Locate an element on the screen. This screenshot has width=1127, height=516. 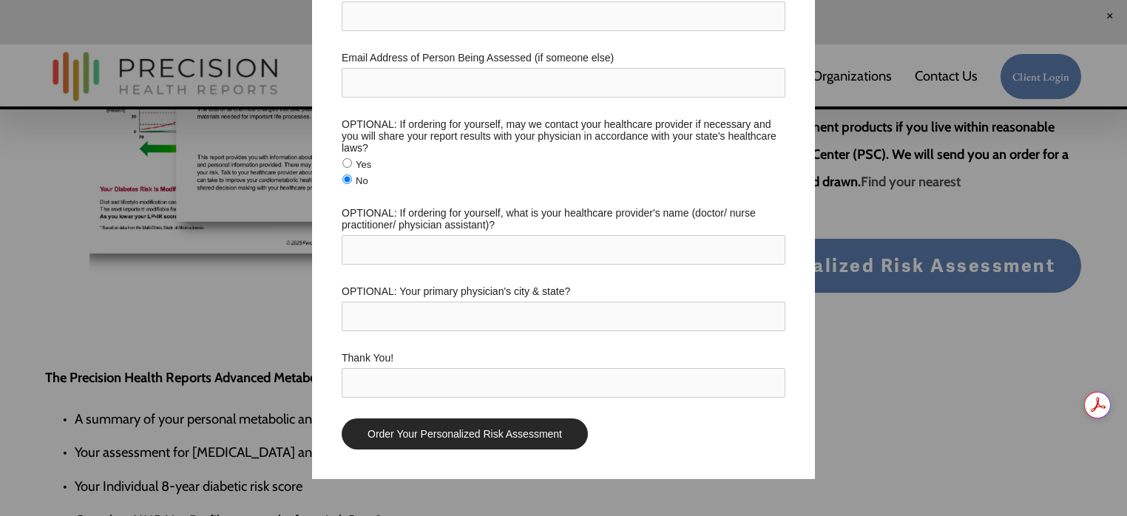
div: Chat Widget is located at coordinates (1090, 481).